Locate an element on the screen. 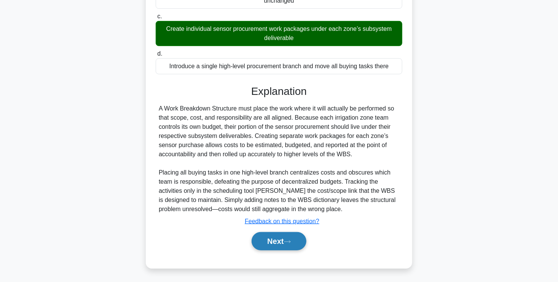 The height and width of the screenshot is (282, 558). div: Create individual sensor procurement work packages under each zone’s subsystem deliverable is located at coordinates (279, 34).